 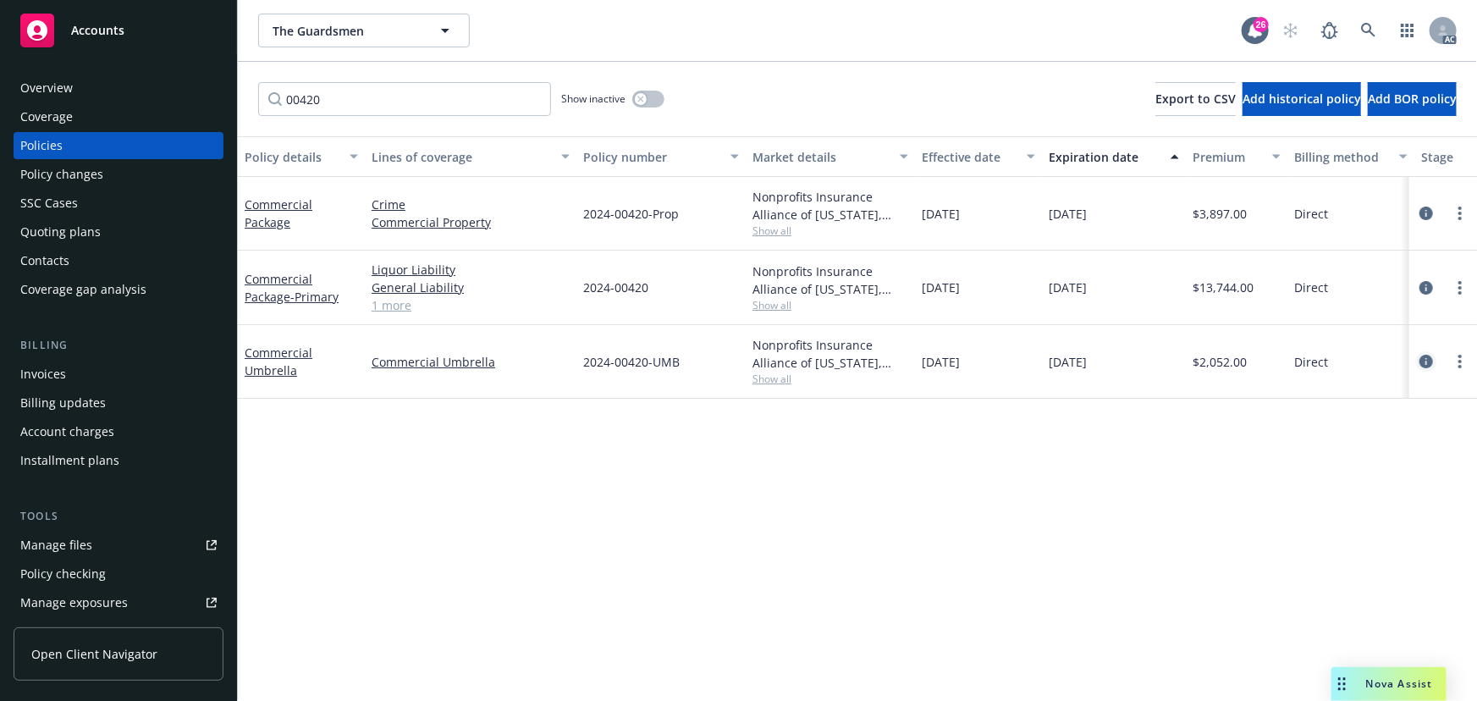 I want to click on button: Nova Assist, so click(x=1389, y=684).